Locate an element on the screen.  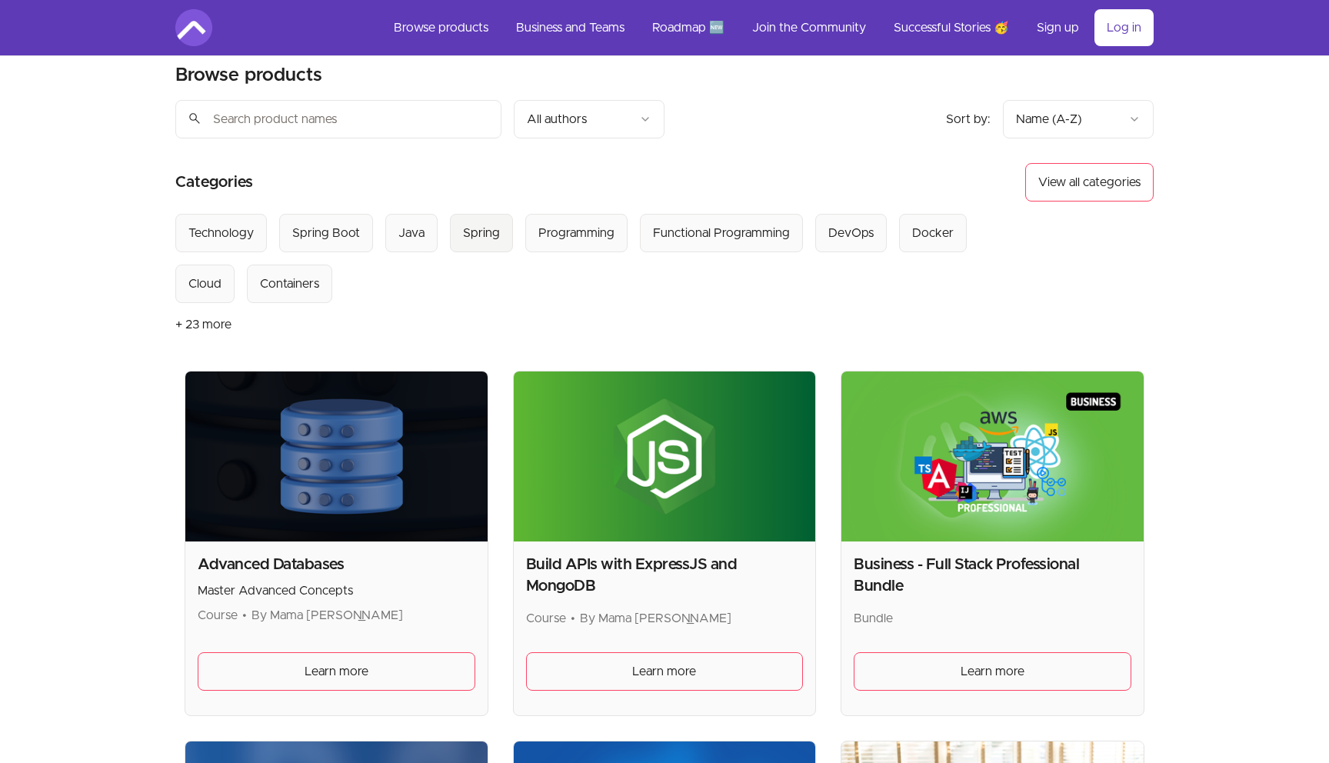
a: Sign up is located at coordinates (1057, 28).